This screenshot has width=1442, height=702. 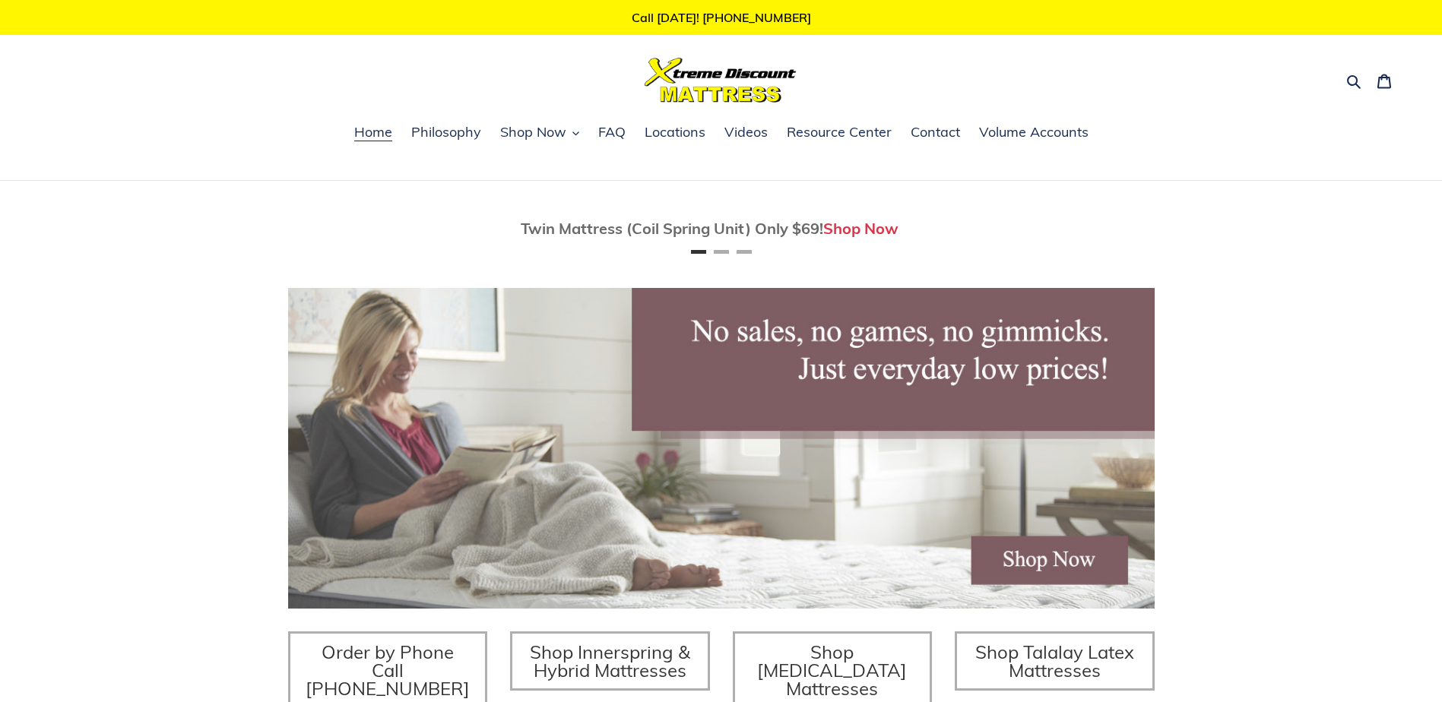 I want to click on span: Philosophy, so click(x=446, y=132).